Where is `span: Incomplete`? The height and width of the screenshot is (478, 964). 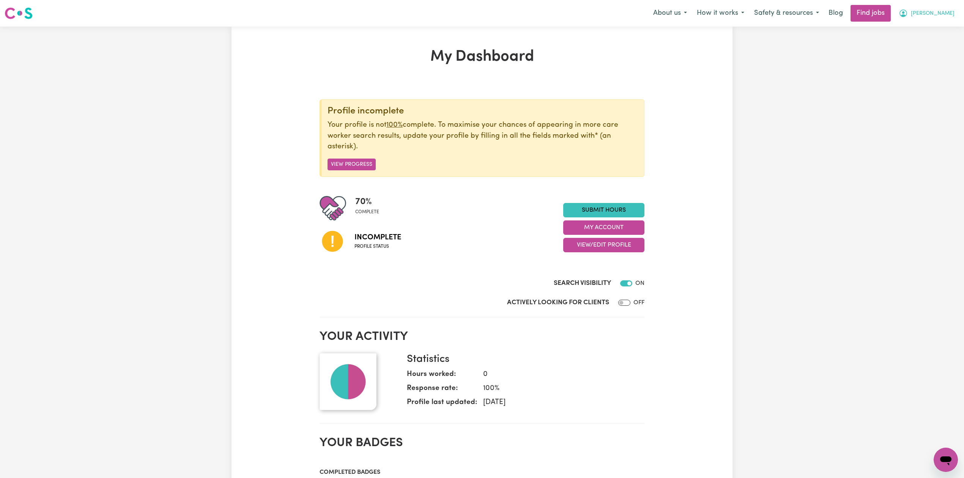
span: Incomplete is located at coordinates (378, 238).